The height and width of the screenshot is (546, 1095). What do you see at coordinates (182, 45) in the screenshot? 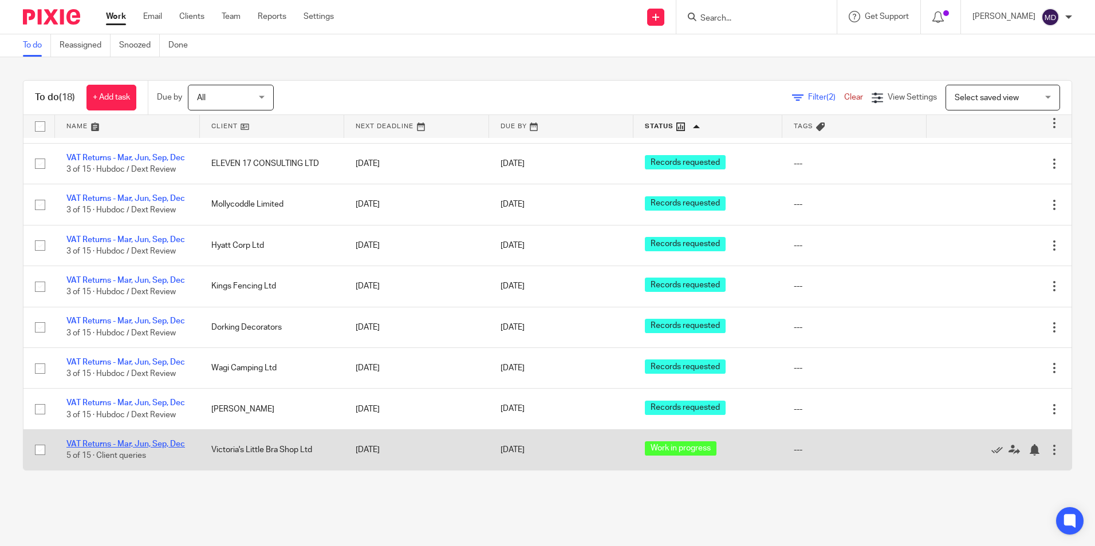
I see `a: Done` at bounding box center [182, 45].